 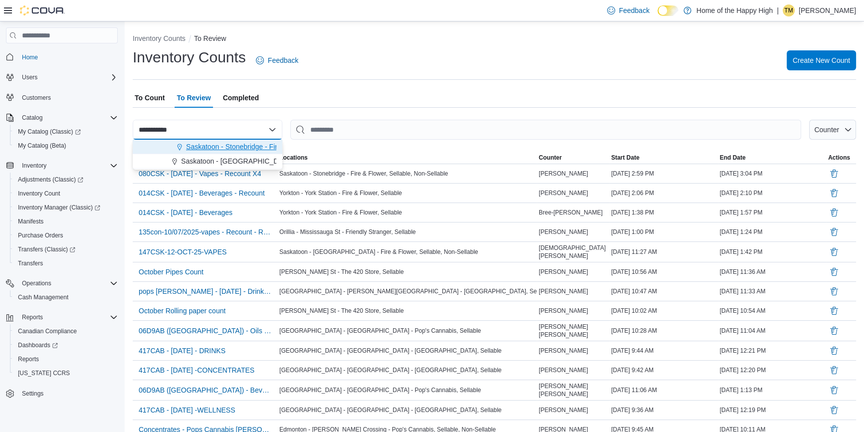 I want to click on button: Reports, so click(x=32, y=317).